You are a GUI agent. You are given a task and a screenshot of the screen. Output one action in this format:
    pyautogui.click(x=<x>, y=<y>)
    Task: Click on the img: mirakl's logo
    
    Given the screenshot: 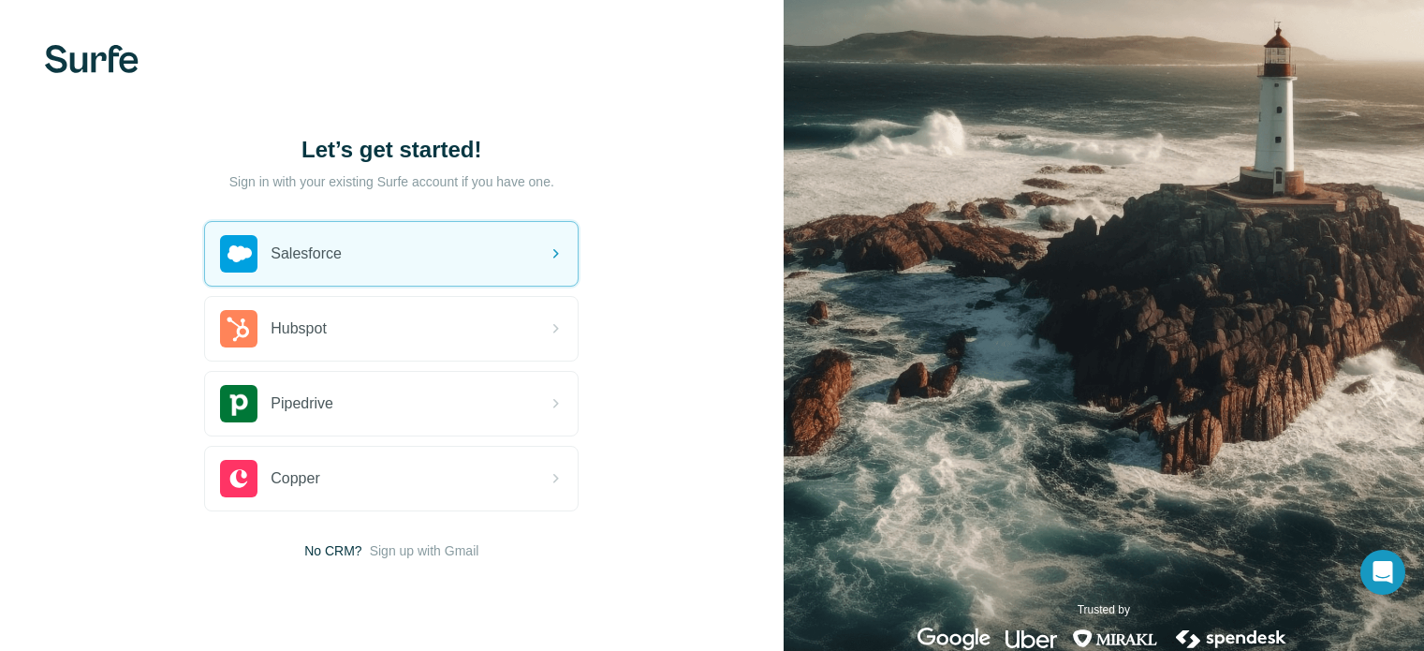 What is the action you would take?
    pyautogui.click(x=1115, y=638)
    